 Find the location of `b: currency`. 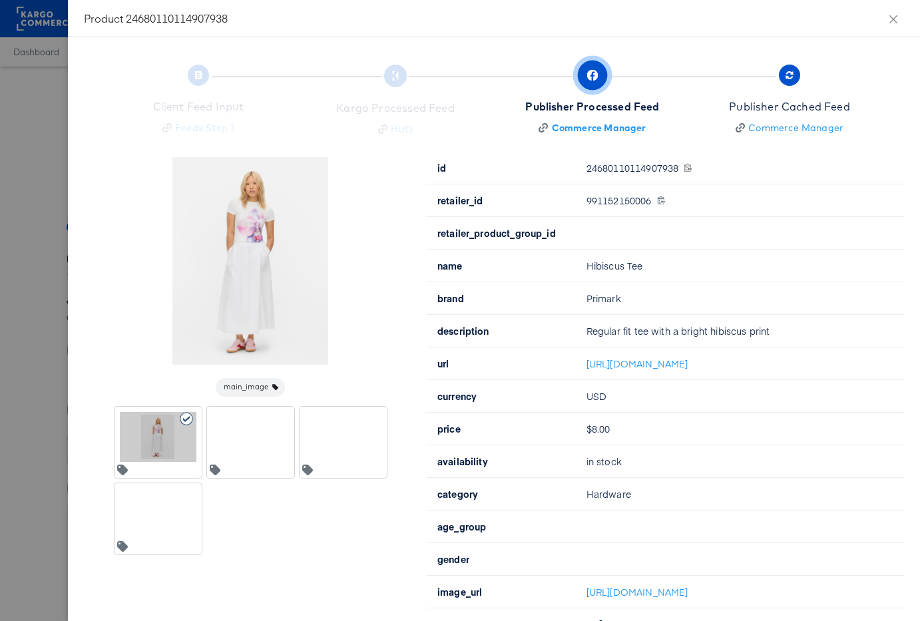

b: currency is located at coordinates (457, 396).